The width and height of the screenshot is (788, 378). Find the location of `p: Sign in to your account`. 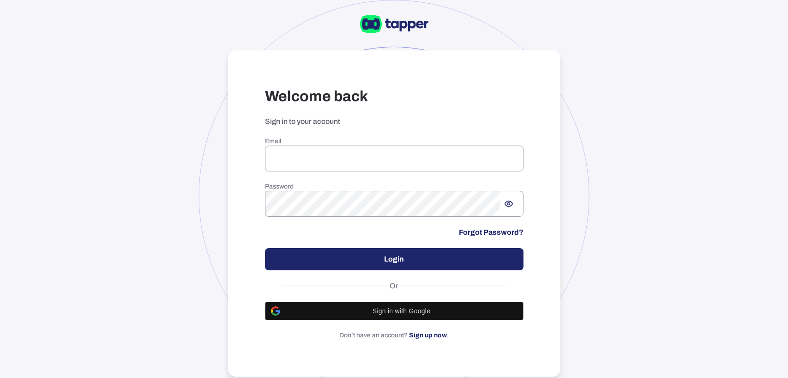

p: Sign in to your account is located at coordinates (394, 121).